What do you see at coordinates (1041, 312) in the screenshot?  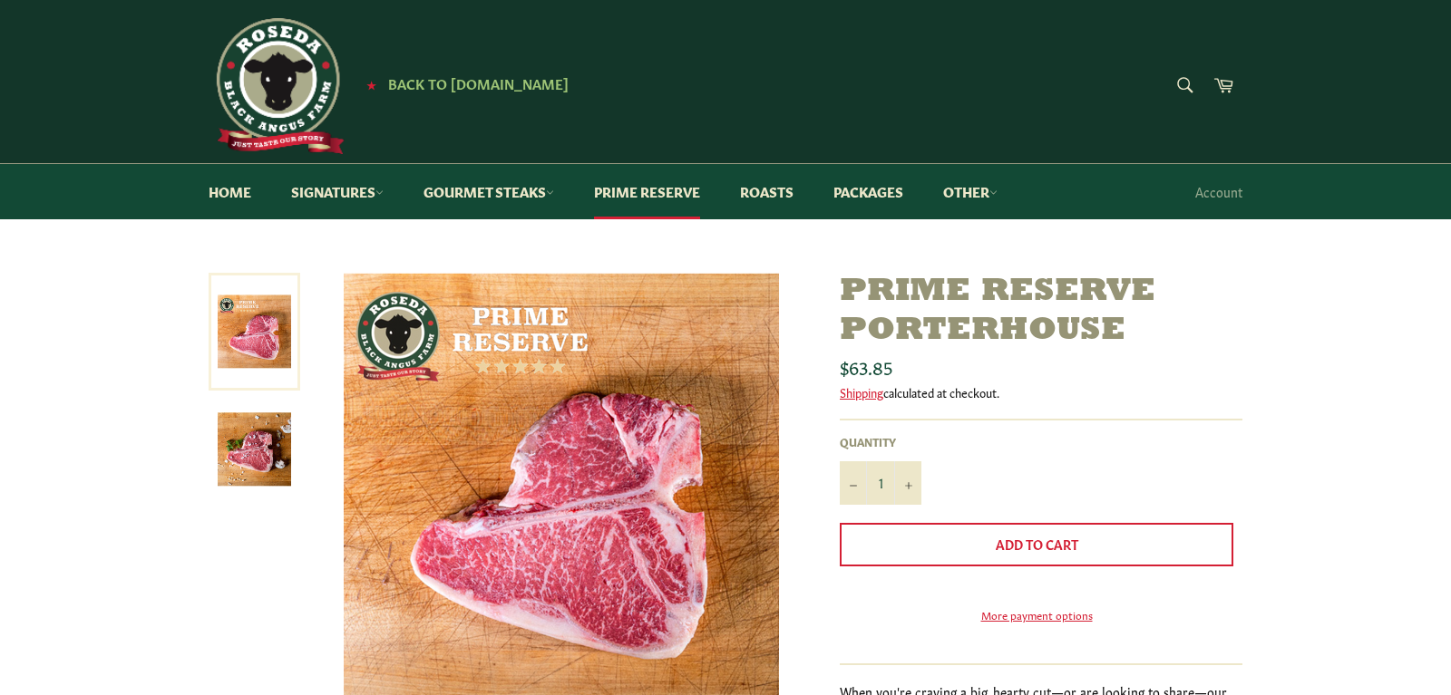 I see `h1: Prime Reserve Porterhouse` at bounding box center [1041, 312].